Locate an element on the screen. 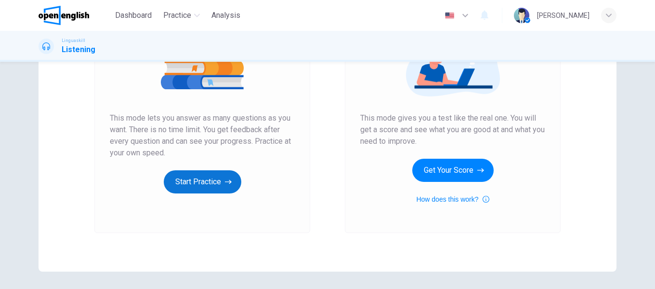 Image resolution: width=655 pixels, height=289 pixels. span: Dashboard is located at coordinates (133, 15).